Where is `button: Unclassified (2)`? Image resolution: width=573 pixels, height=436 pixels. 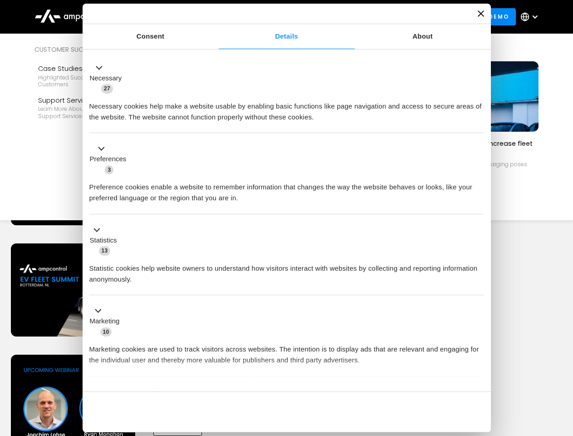 button: Unclassified (2) is located at coordinates (127, 392).